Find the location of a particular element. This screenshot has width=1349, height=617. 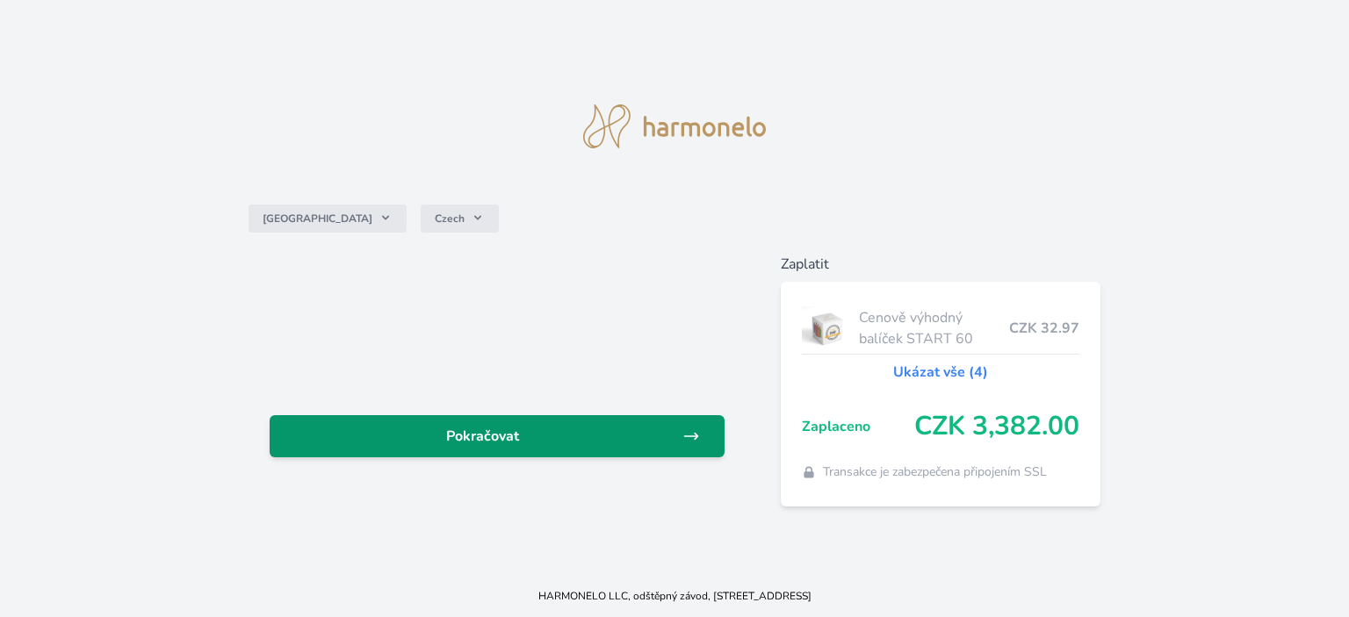

span: Cenově výhodný balíček START 60 is located at coordinates (934, 328).